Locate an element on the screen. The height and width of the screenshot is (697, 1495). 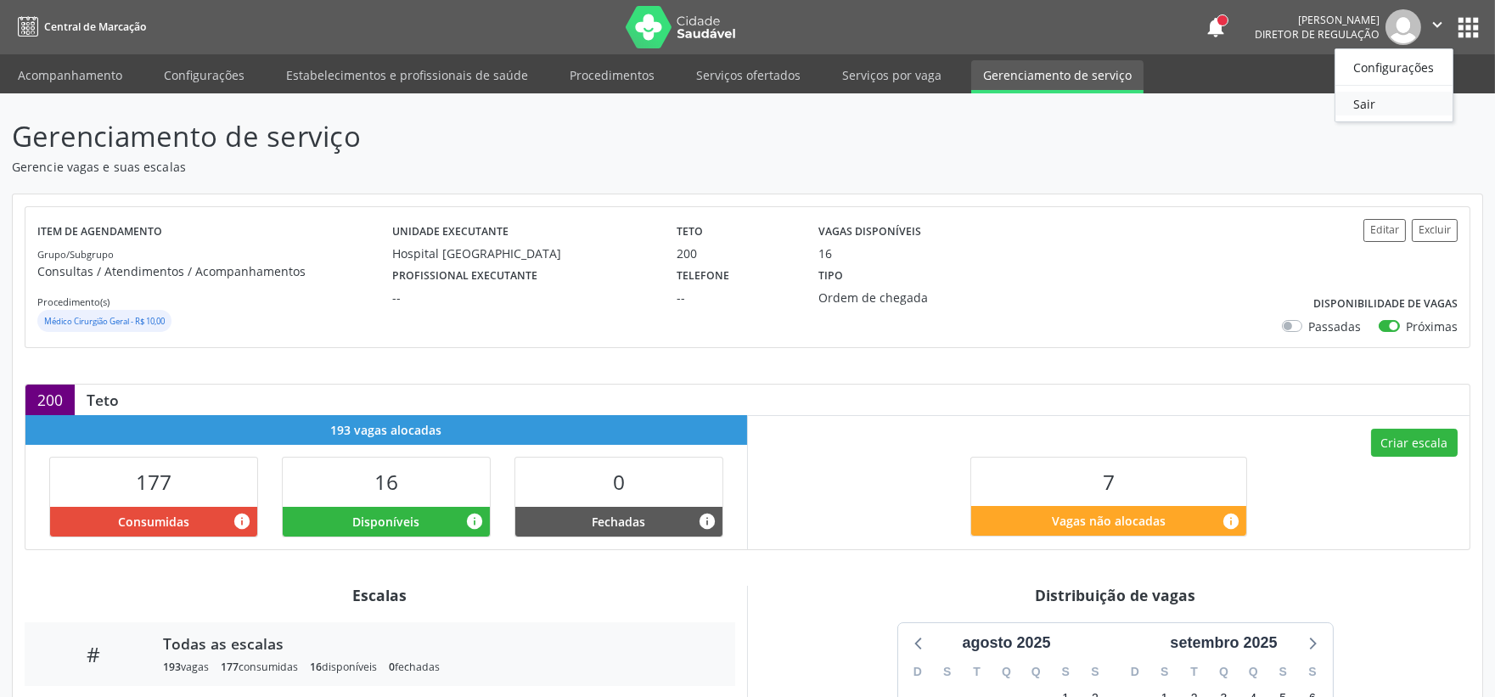
div: 193 vagas alocadas is located at coordinates (386, 430).